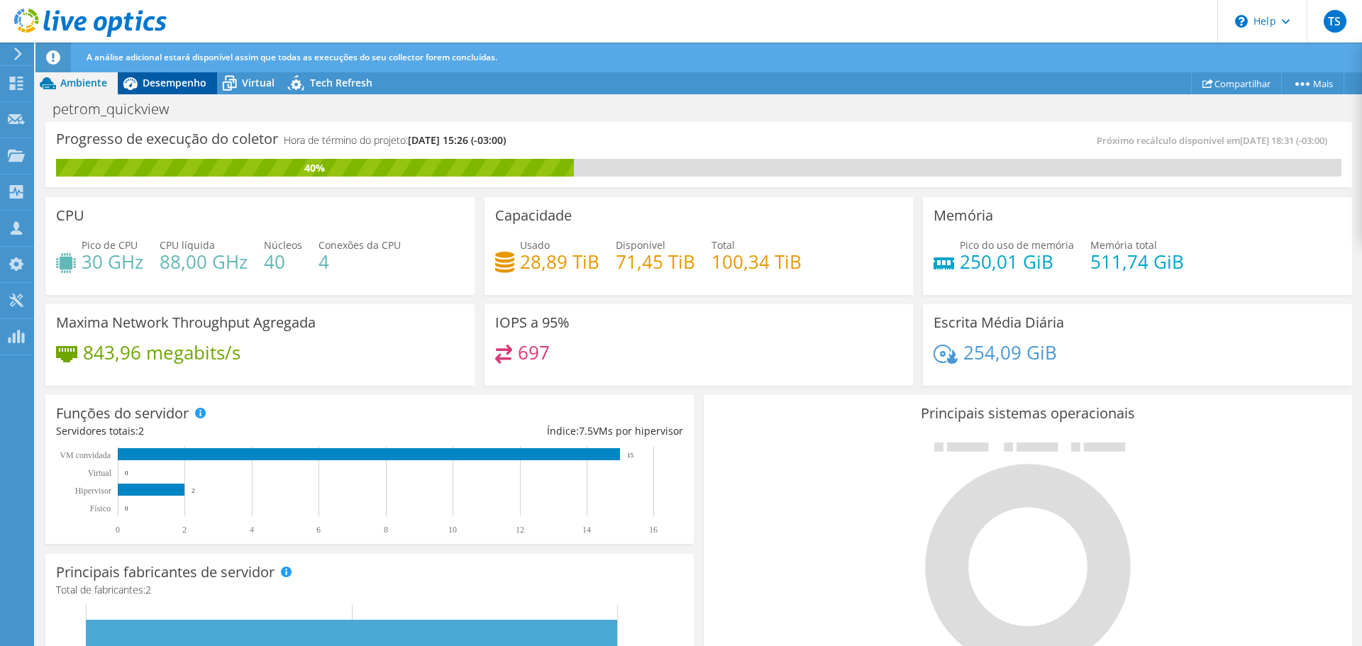 Image resolution: width=1362 pixels, height=646 pixels. Describe the element at coordinates (341, 82) in the screenshot. I see `span: Tech Refresh` at that location.